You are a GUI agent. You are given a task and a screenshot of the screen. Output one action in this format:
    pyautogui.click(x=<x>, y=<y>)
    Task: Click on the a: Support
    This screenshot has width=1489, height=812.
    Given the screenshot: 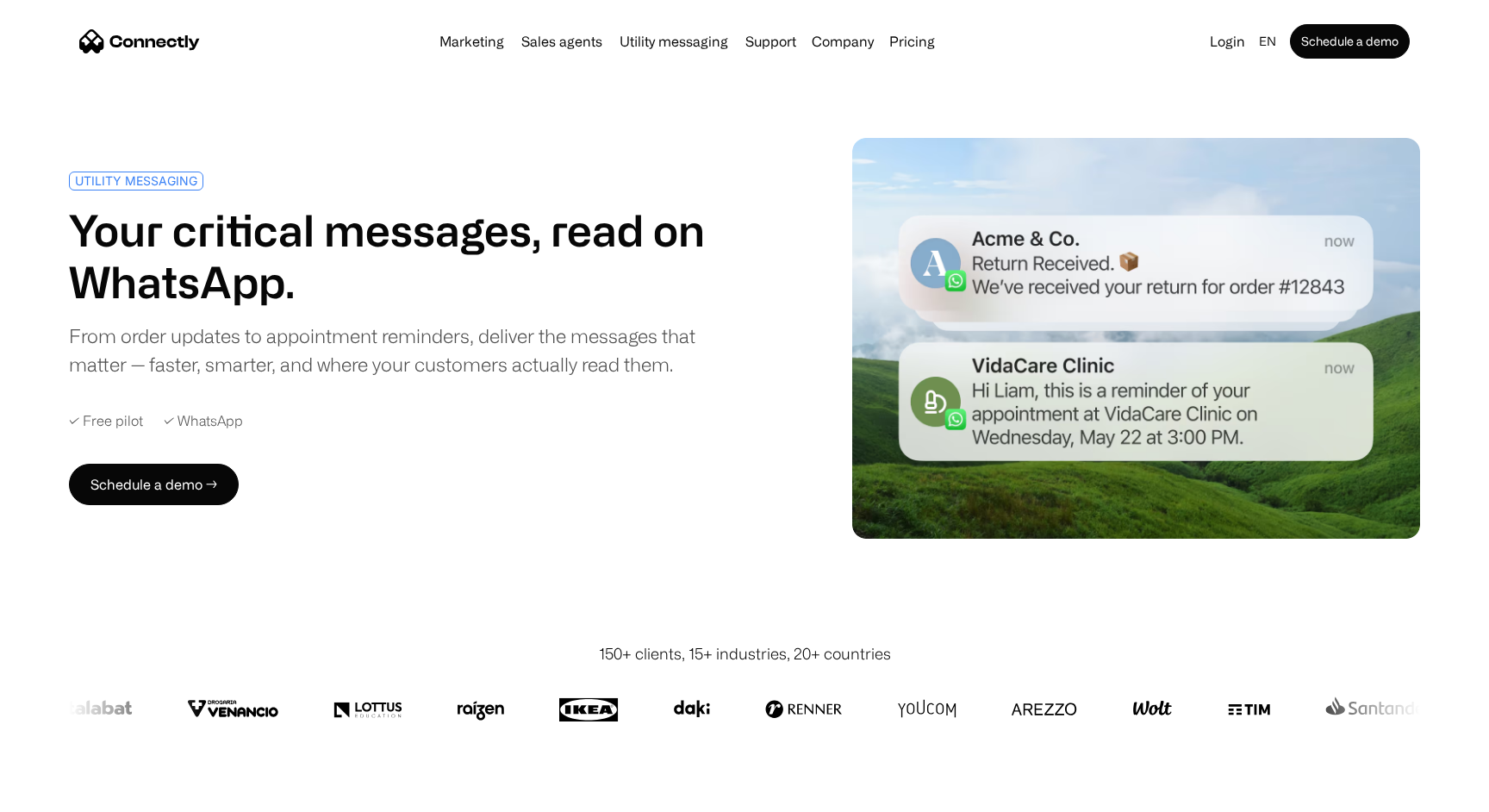 What is the action you would take?
    pyautogui.click(x=770, y=42)
    